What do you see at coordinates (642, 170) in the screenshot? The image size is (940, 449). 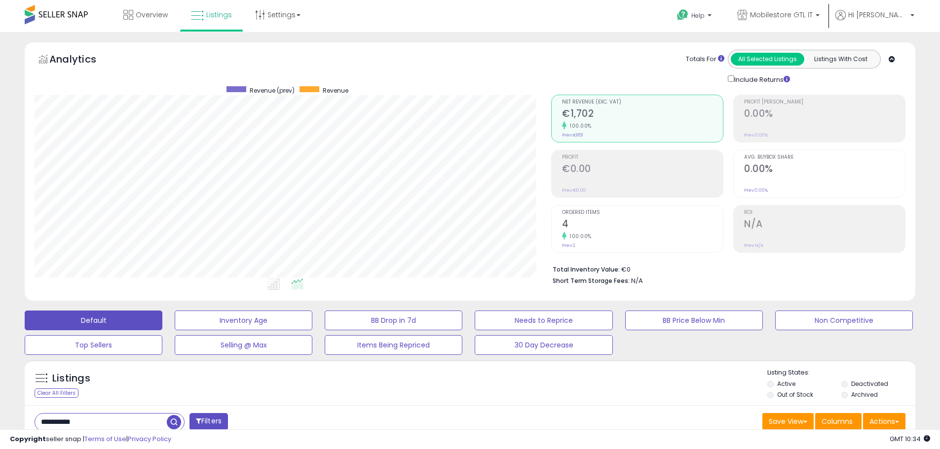 I see `h2: €0.00` at bounding box center [642, 170].